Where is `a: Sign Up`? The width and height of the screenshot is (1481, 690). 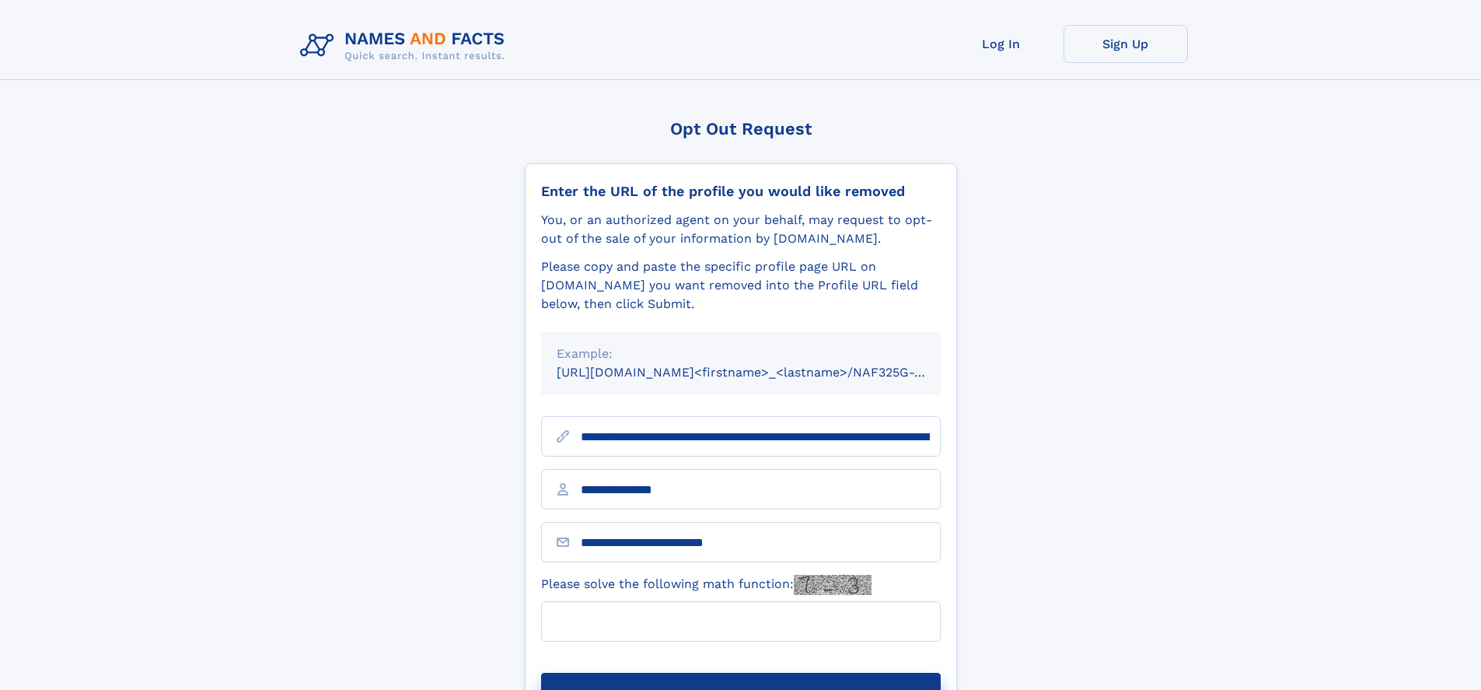
a: Sign Up is located at coordinates (1126, 44).